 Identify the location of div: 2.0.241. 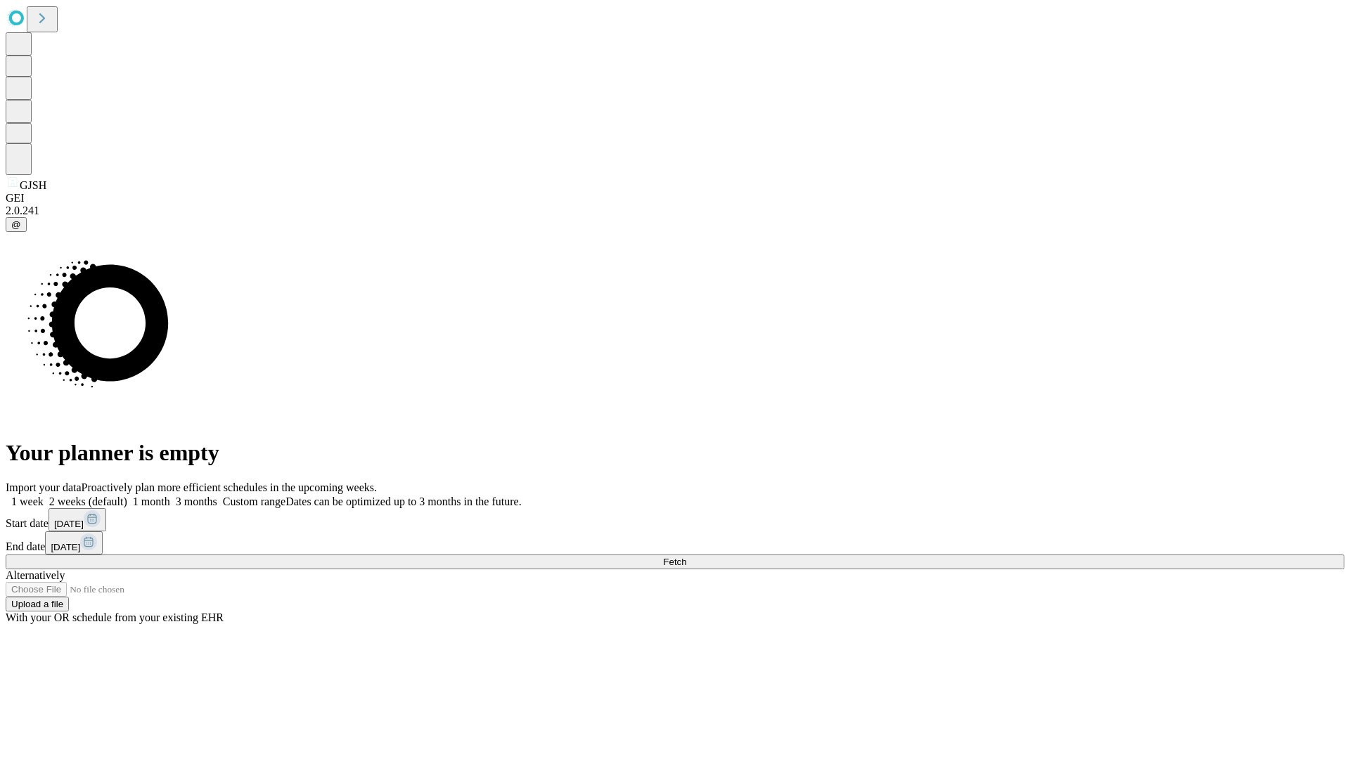
(675, 211).